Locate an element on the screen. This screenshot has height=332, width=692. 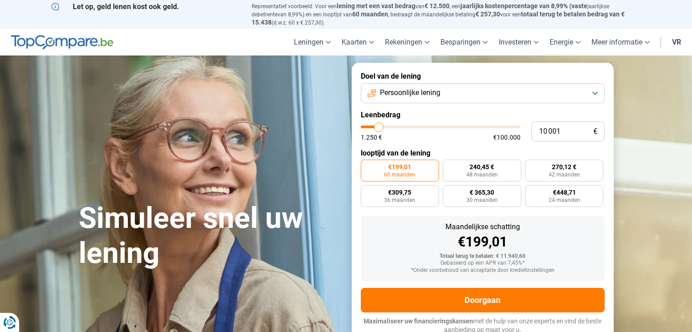
font: Gebaseerd op een APR van 7,45%* is located at coordinates (482, 263).